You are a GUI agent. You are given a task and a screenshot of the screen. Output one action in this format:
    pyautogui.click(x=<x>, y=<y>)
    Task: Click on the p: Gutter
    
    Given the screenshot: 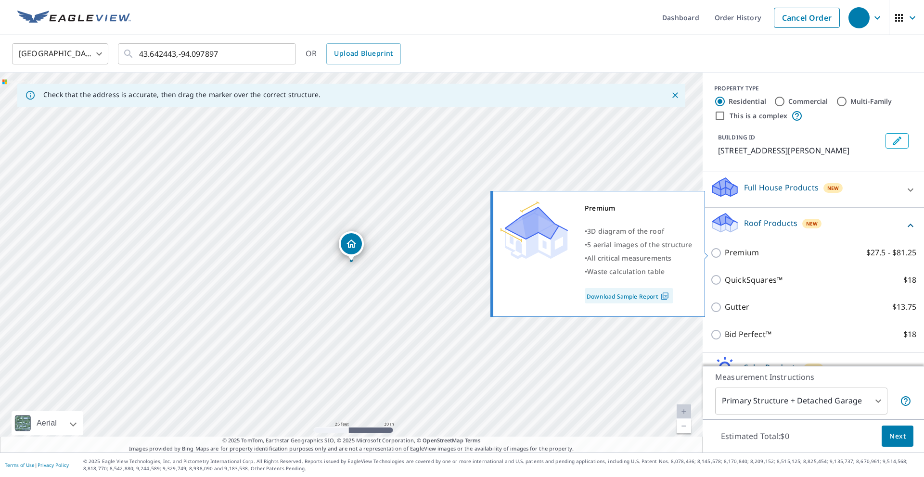 What is the action you would take?
    pyautogui.click(x=737, y=307)
    